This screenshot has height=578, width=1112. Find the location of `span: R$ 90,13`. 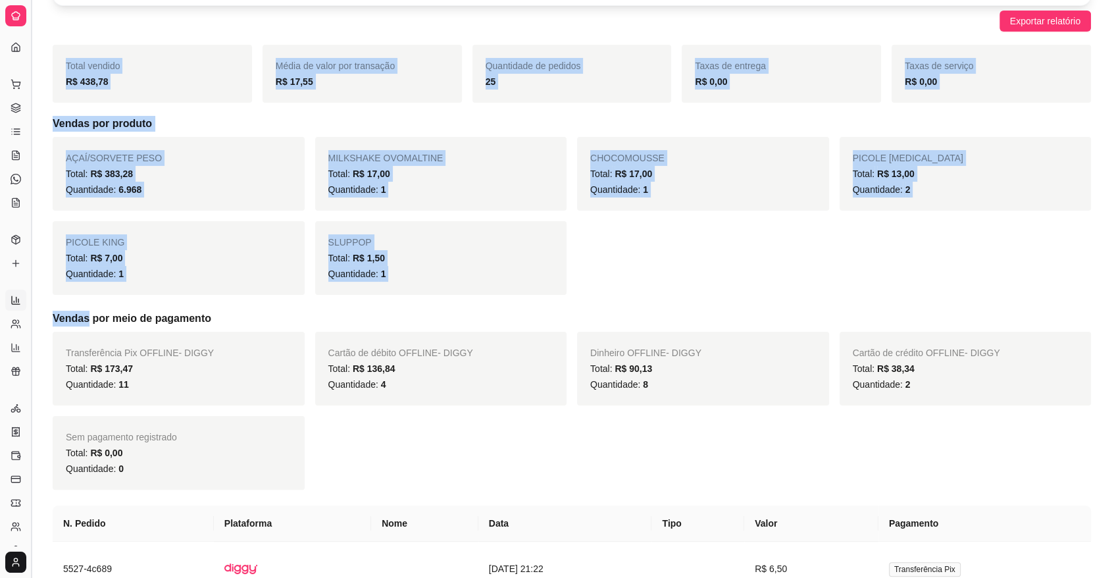

span: R$ 90,13 is located at coordinates (633, 369).